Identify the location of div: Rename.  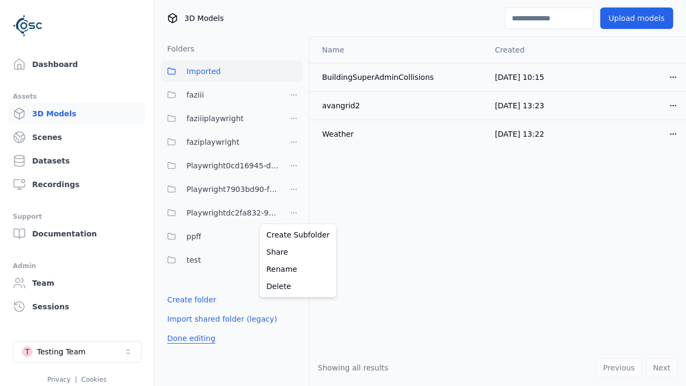
(298, 269).